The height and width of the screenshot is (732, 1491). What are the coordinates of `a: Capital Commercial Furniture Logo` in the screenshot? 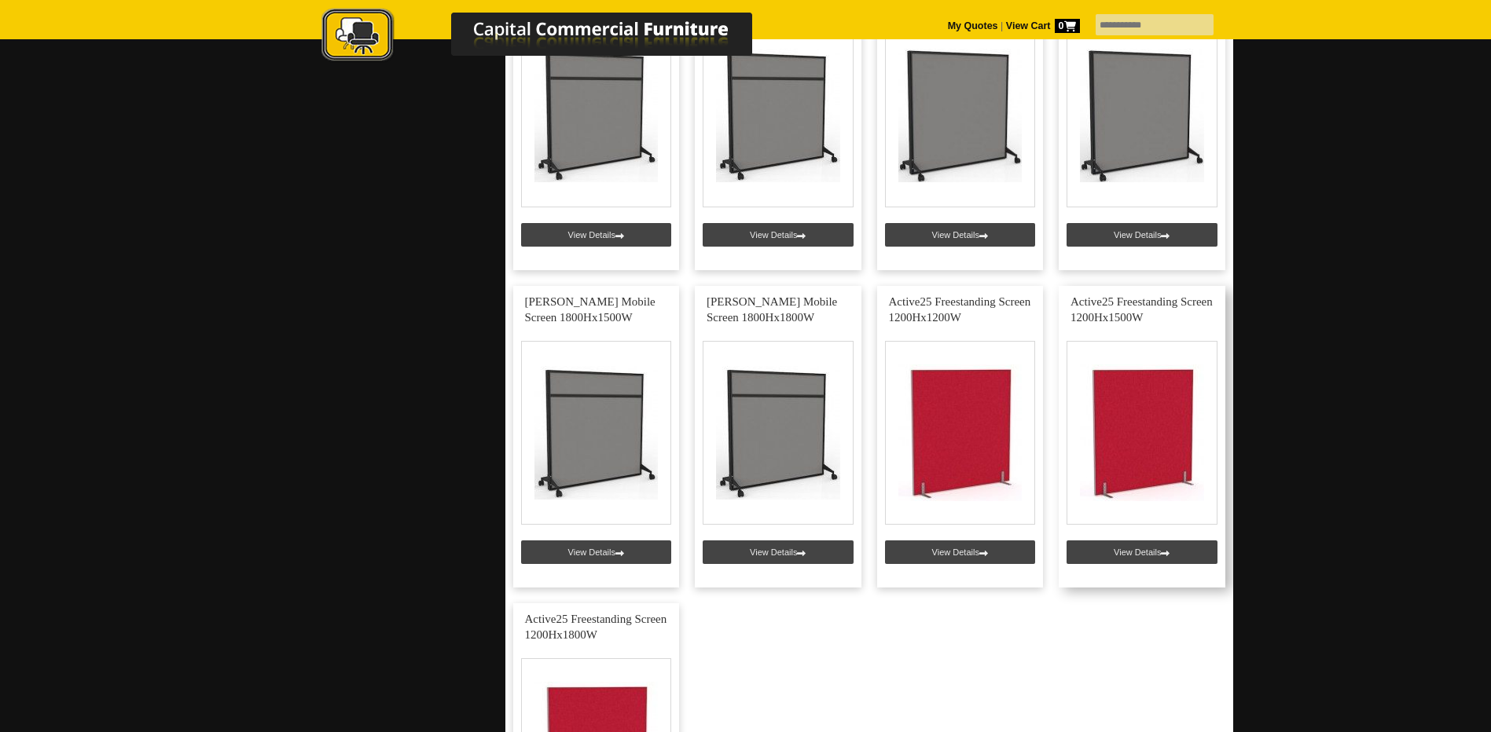 It's located at (553, 39).